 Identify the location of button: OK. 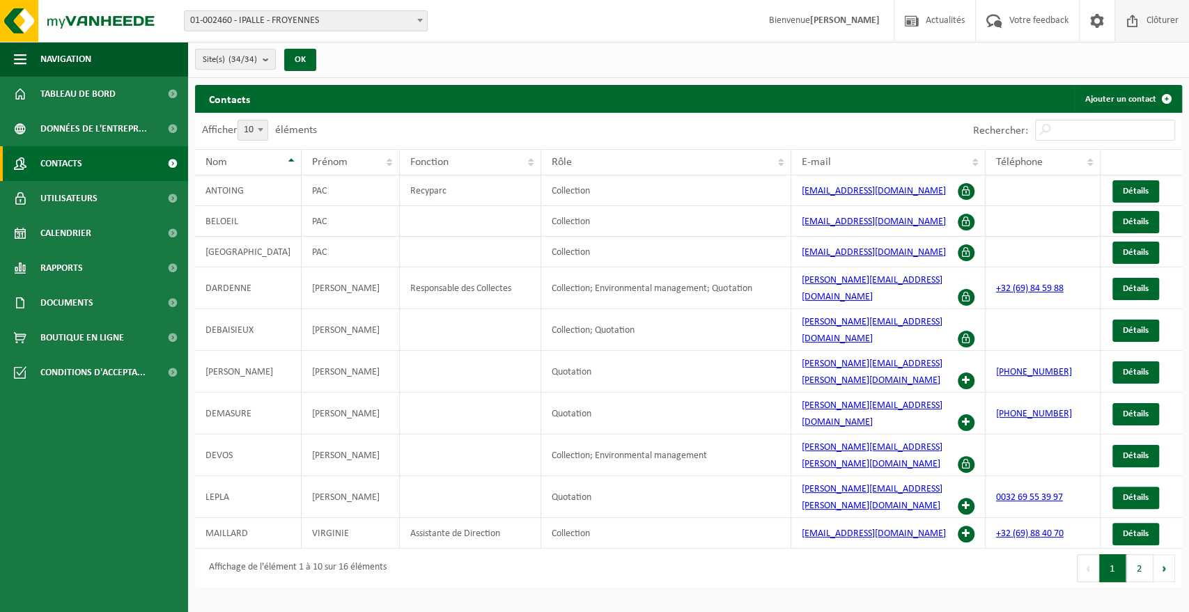
(300, 60).